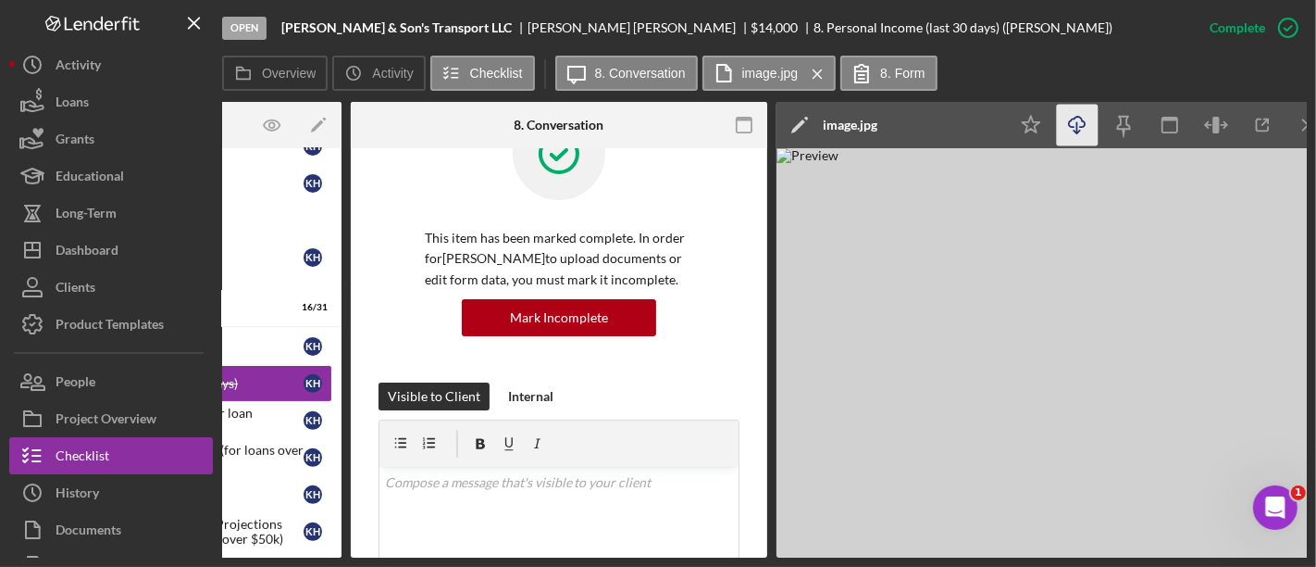 This screenshot has height=567, width=1316. What do you see at coordinates (75, 289) in the screenshot?
I see `div: Clients` at bounding box center [75, 289].